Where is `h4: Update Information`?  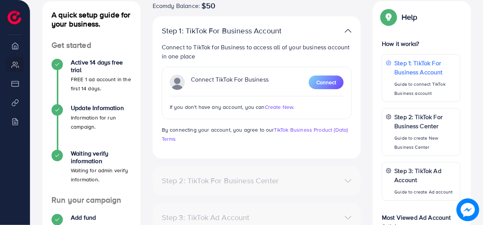
h4: Update Information is located at coordinates (101, 108).